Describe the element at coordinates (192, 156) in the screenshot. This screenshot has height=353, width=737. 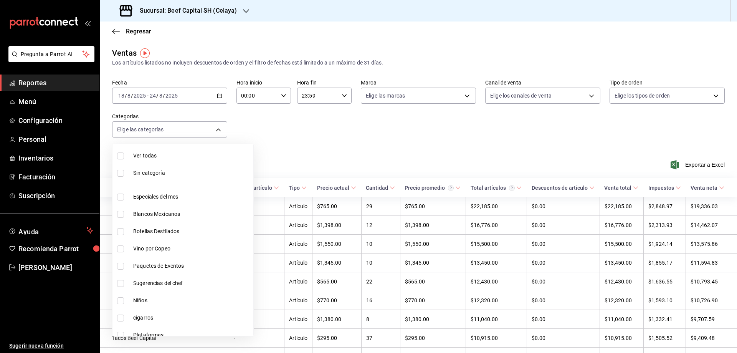
I see `span: Ver todas` at that location.